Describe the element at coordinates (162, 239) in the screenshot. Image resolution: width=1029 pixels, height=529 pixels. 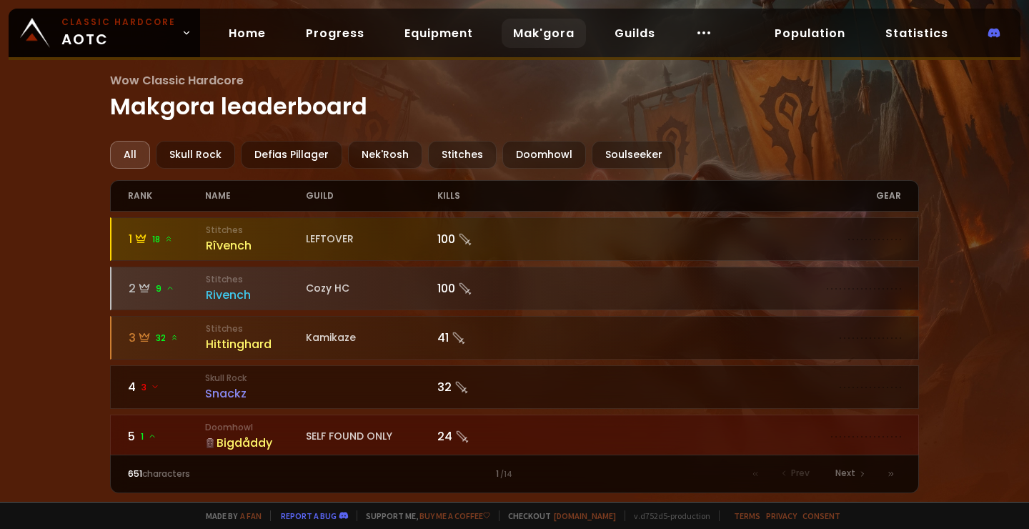
I see `span: 18` at that location.